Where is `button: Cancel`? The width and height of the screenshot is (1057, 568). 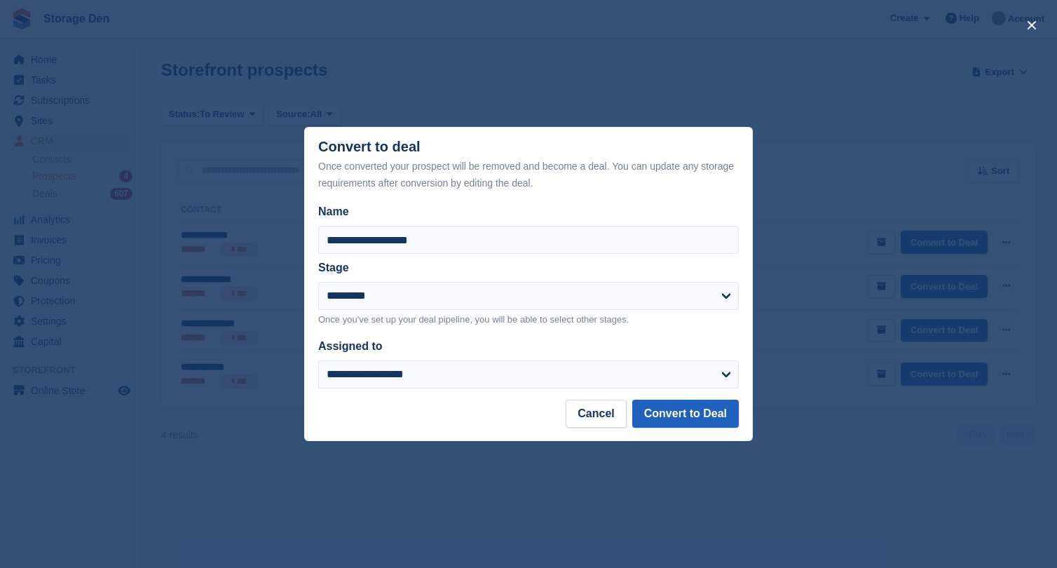
button: Cancel is located at coordinates (596, 414).